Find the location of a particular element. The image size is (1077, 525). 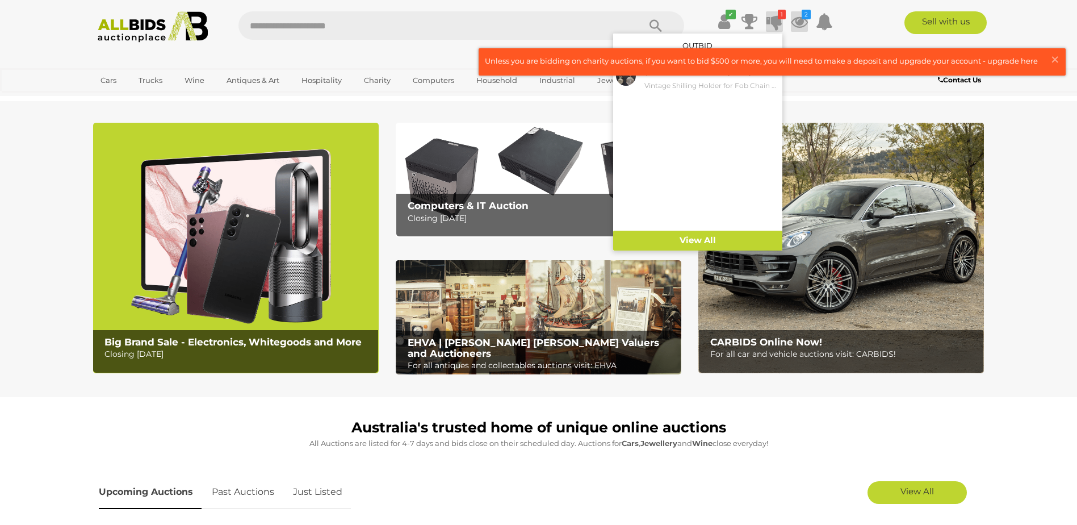

a: Hospitality is located at coordinates (321, 80).